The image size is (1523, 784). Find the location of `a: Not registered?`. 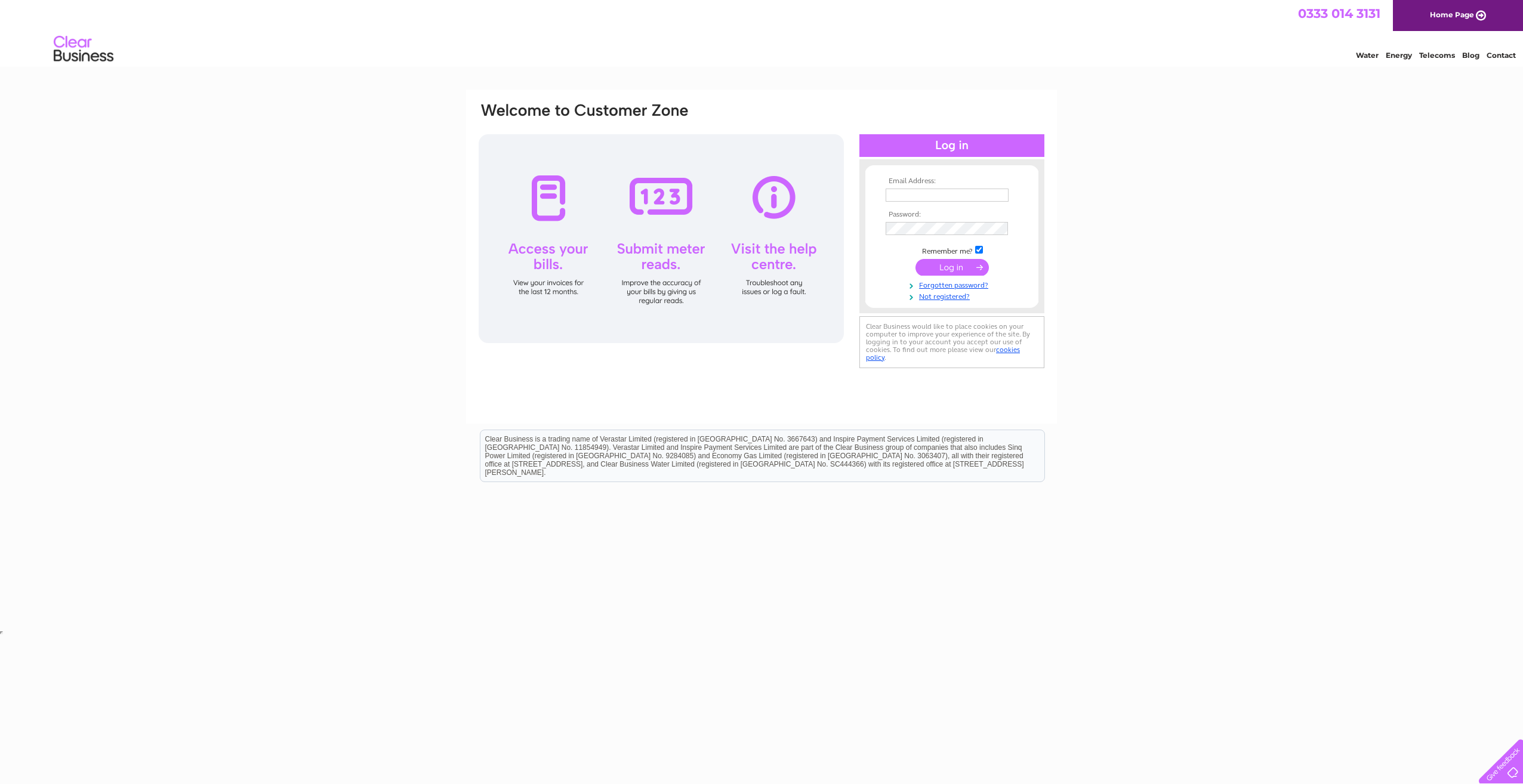

a: Not registered? is located at coordinates (953, 295).